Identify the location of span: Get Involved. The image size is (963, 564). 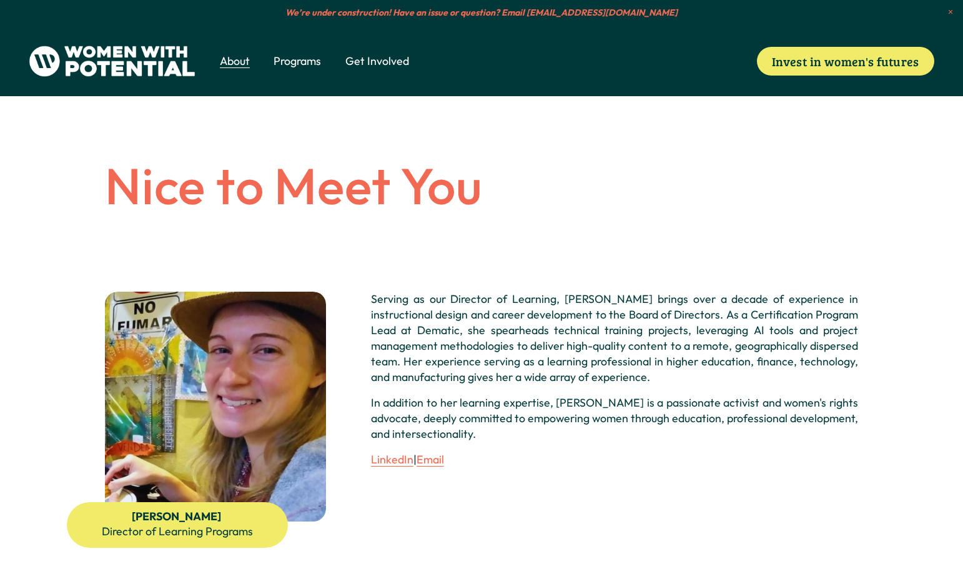
(377, 61).